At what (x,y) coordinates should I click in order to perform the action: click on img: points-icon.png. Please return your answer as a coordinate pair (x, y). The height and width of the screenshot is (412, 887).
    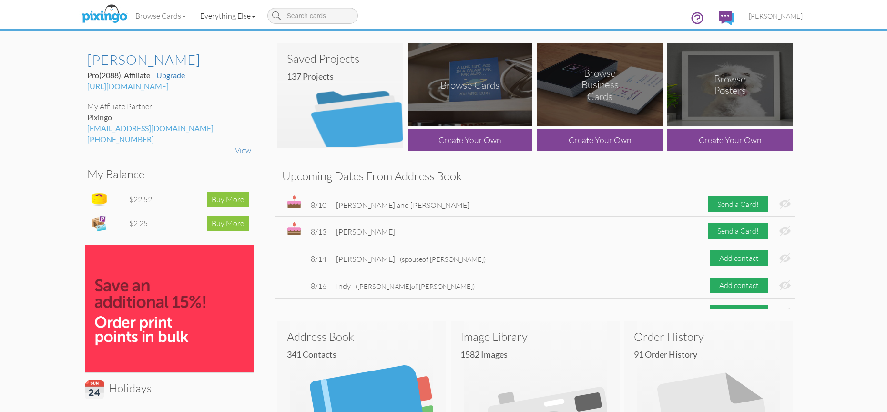
    Looking at the image, I should click on (99, 199).